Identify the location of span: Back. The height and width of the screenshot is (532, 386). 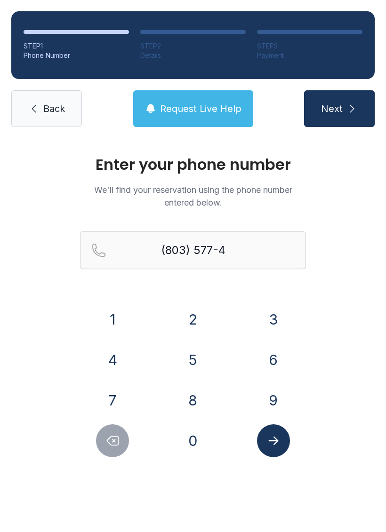
(54, 109).